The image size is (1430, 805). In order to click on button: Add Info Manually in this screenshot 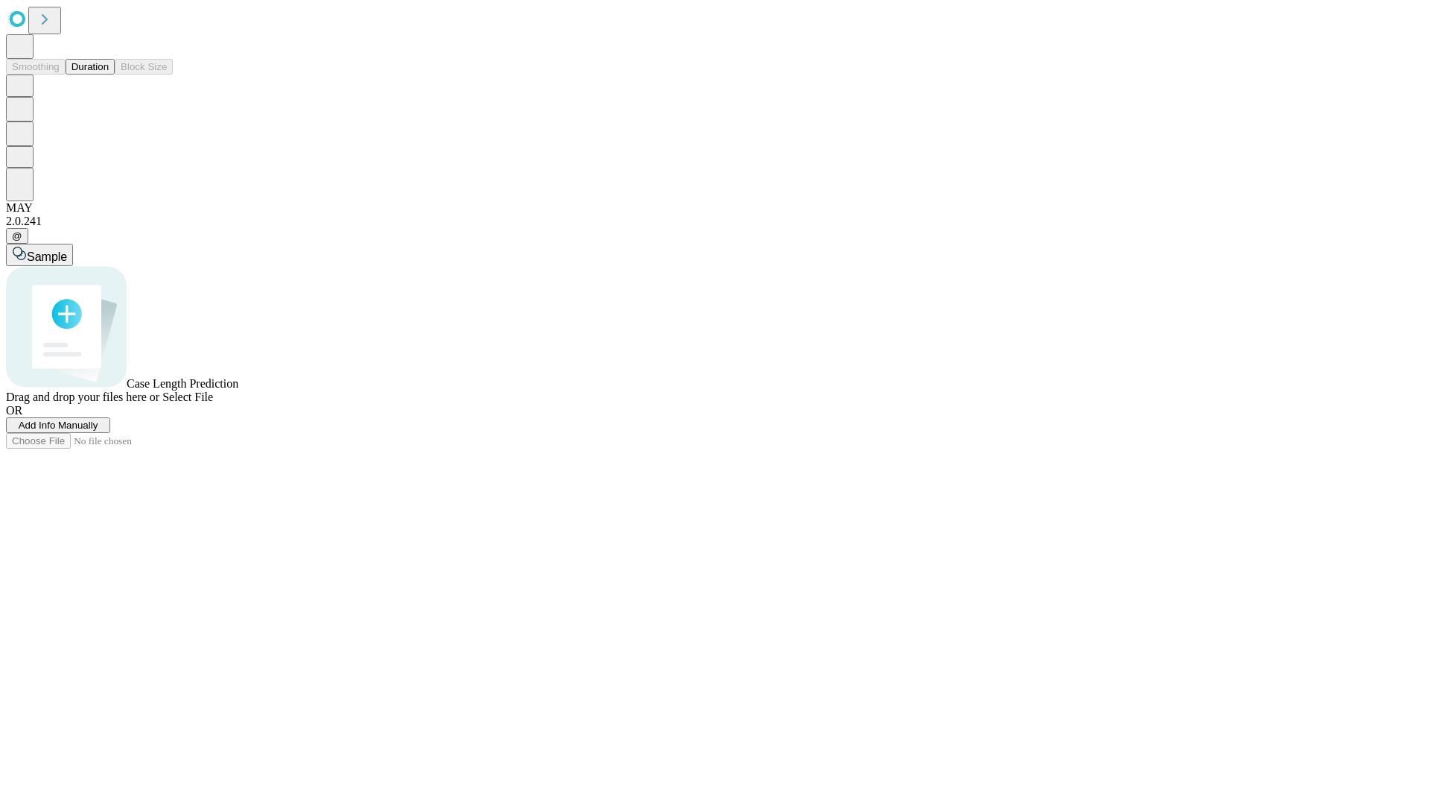, I will do `click(58, 425)`.